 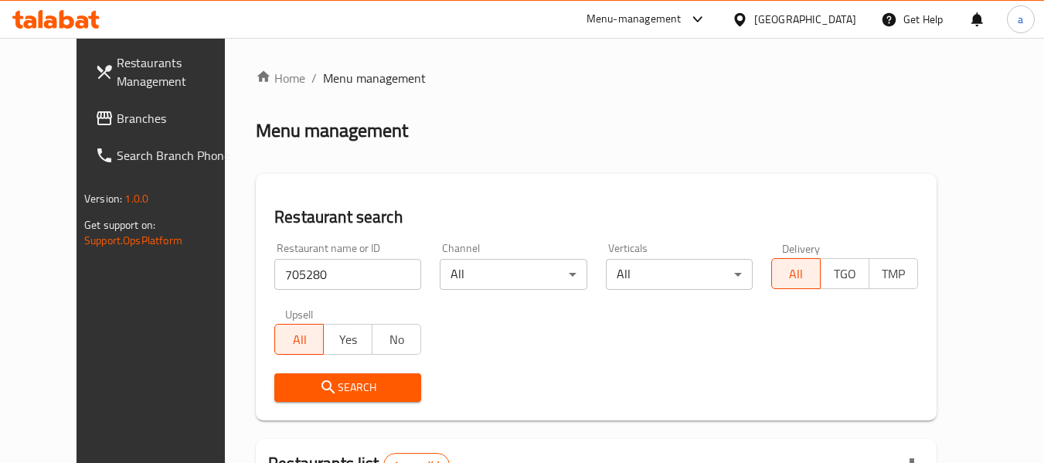 What do you see at coordinates (374, 78) in the screenshot?
I see `span: Menu management` at bounding box center [374, 78].